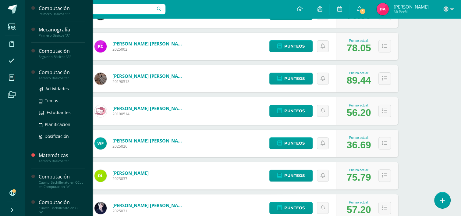 The image size is (461, 216). What do you see at coordinates (130, 178) in the screenshot?
I see `span: 2023037` at bounding box center [130, 178].